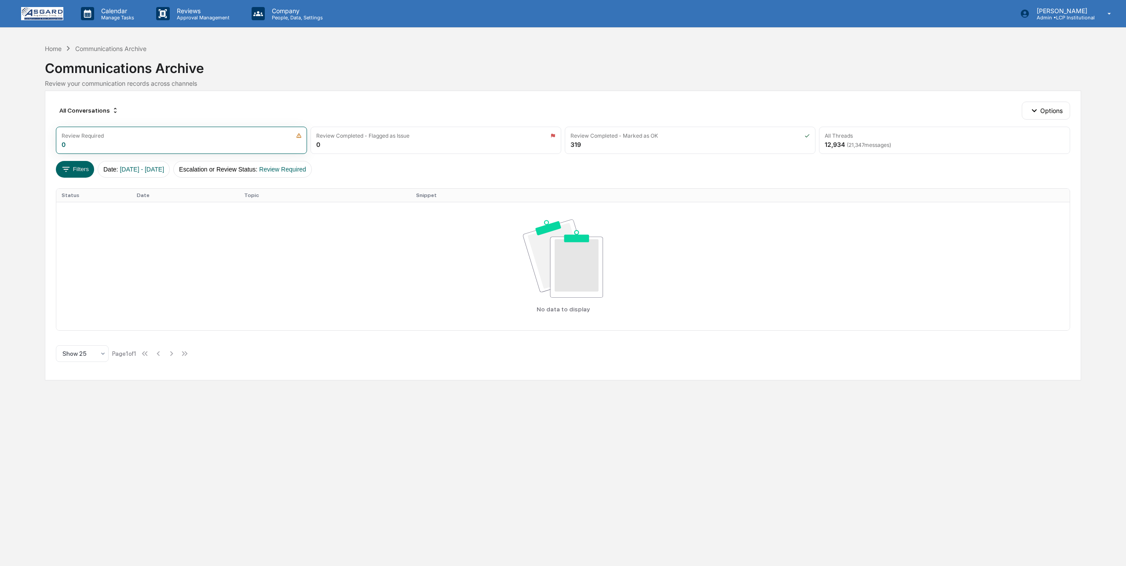  What do you see at coordinates (124, 354) in the screenshot?
I see `div: Page 1 of 1` at bounding box center [124, 354].